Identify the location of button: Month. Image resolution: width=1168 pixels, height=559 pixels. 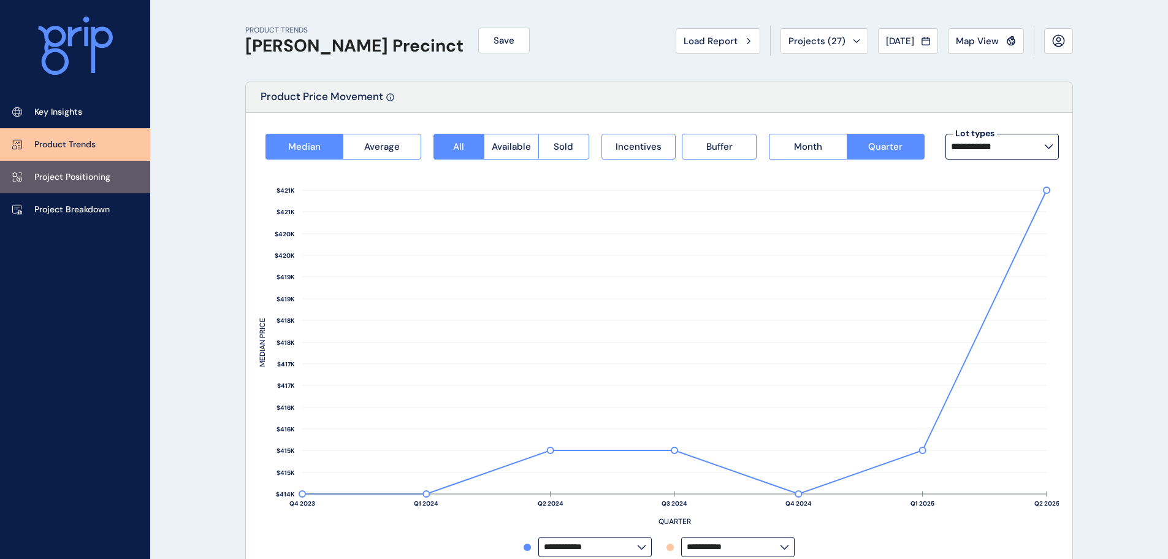
(808, 147).